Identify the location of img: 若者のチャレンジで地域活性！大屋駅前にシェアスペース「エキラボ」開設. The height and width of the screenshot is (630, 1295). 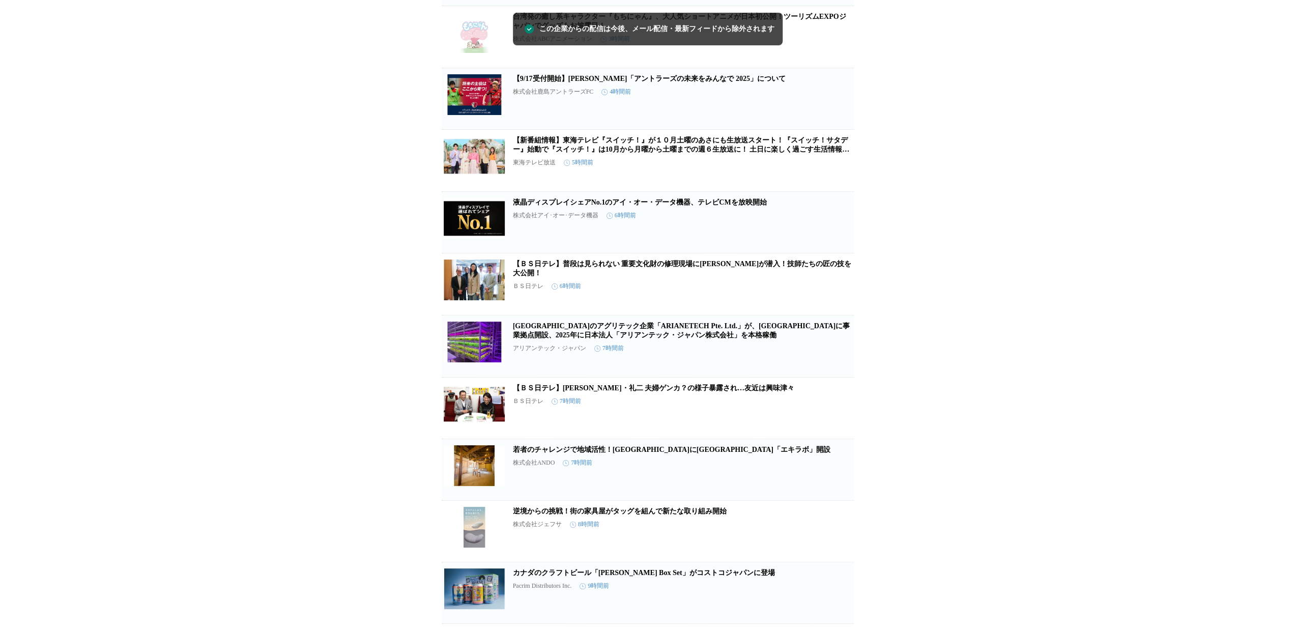
(474, 465).